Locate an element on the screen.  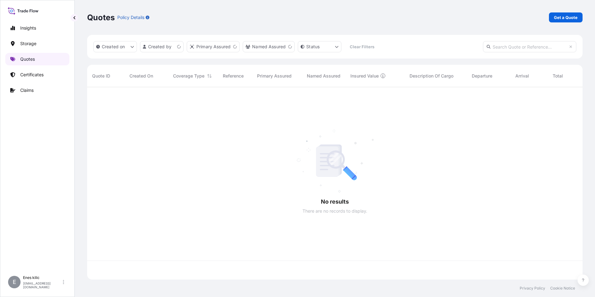
input: Search Quote or Reference... is located at coordinates (530, 47).